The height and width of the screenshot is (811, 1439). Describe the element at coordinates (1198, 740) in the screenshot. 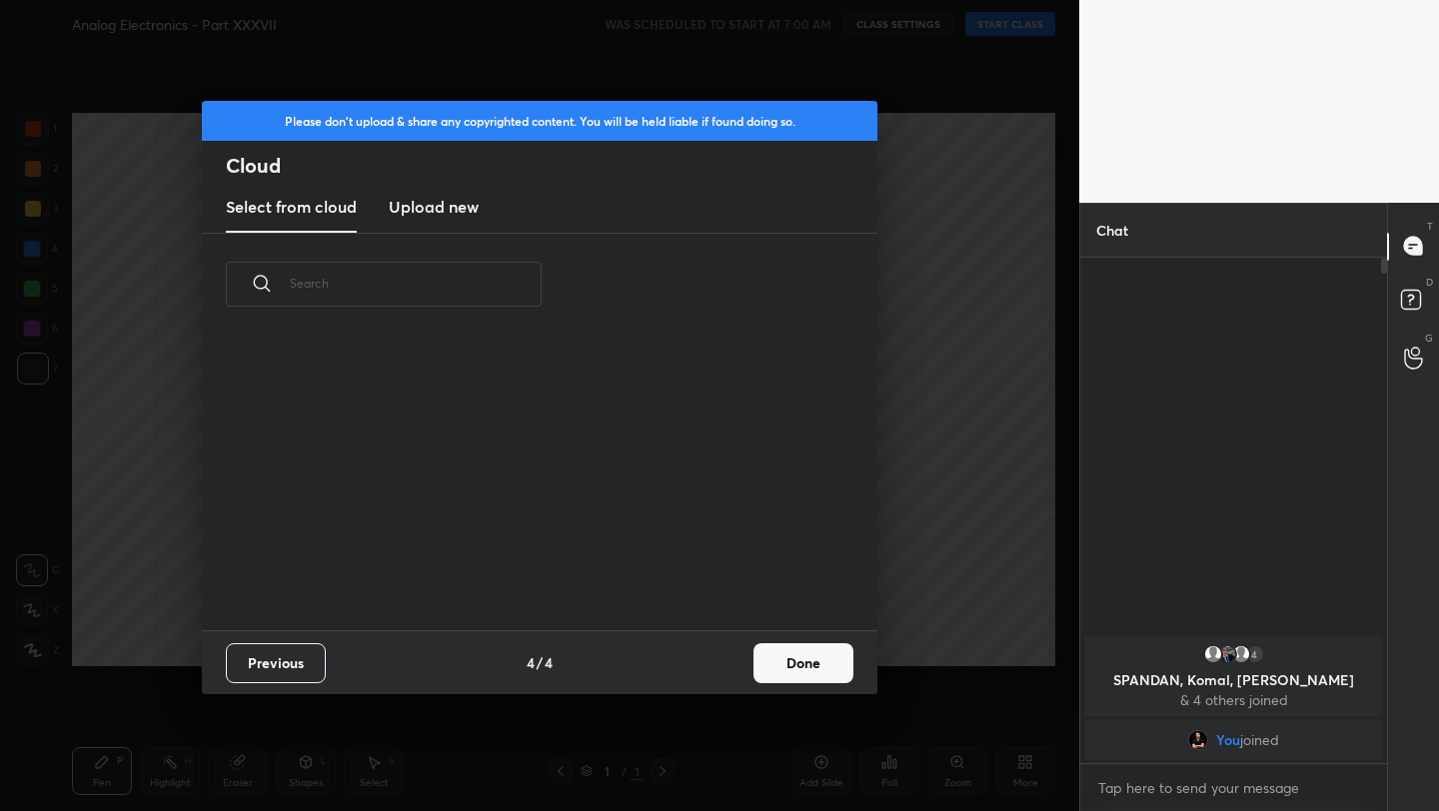

I see `img: ae2dc78aa7324196b3024b1bd2b41d2d.jpg` at that location.